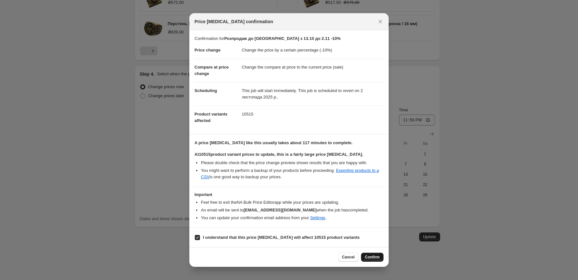 The height and width of the screenshot is (280, 578). I want to click on button: Cancel, so click(348, 257).